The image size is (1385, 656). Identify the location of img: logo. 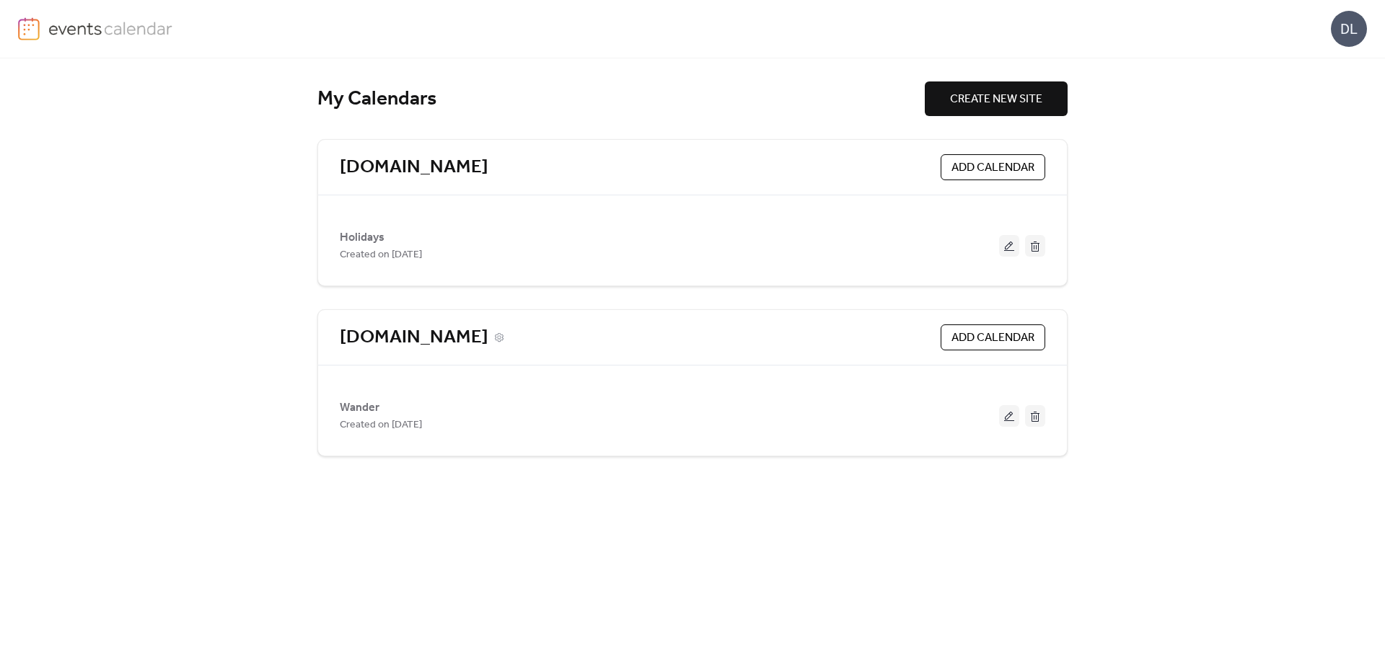
(29, 29).